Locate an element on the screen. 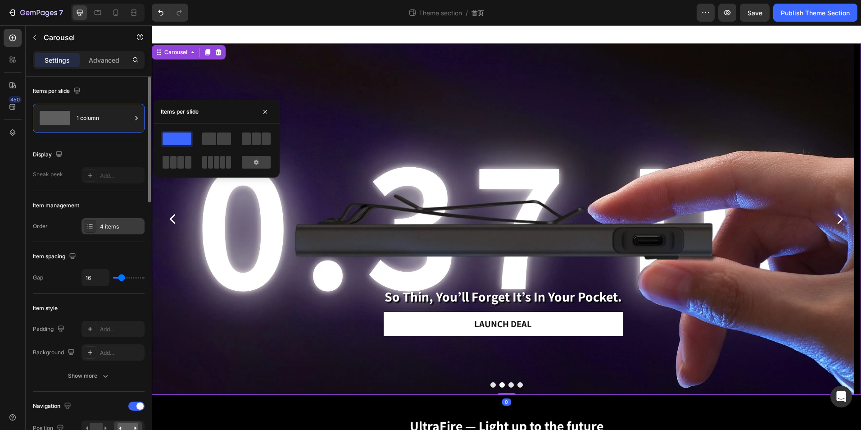 The image size is (861, 430). strong: UltraFire — Light up to the future is located at coordinates (355, 400).